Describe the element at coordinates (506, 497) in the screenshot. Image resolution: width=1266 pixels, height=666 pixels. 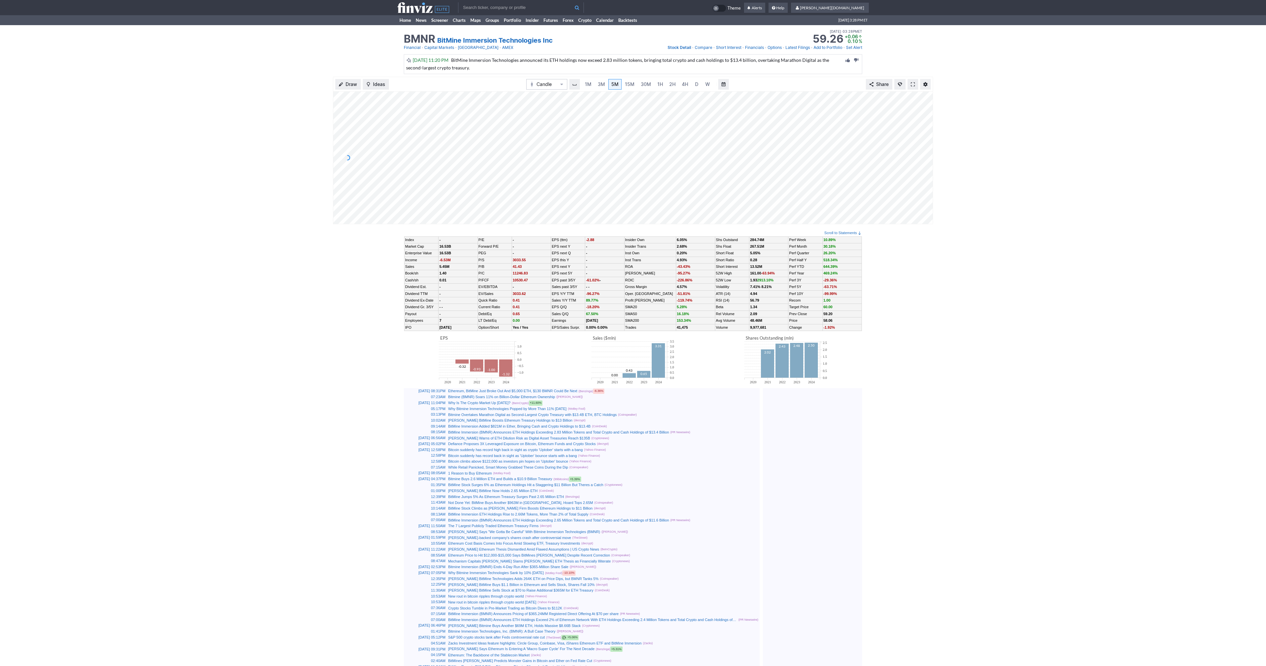
I see `a: BitMine Jumps 5% As Ethereum Treasury Surges Past 2.65 Million ETH` at that location.